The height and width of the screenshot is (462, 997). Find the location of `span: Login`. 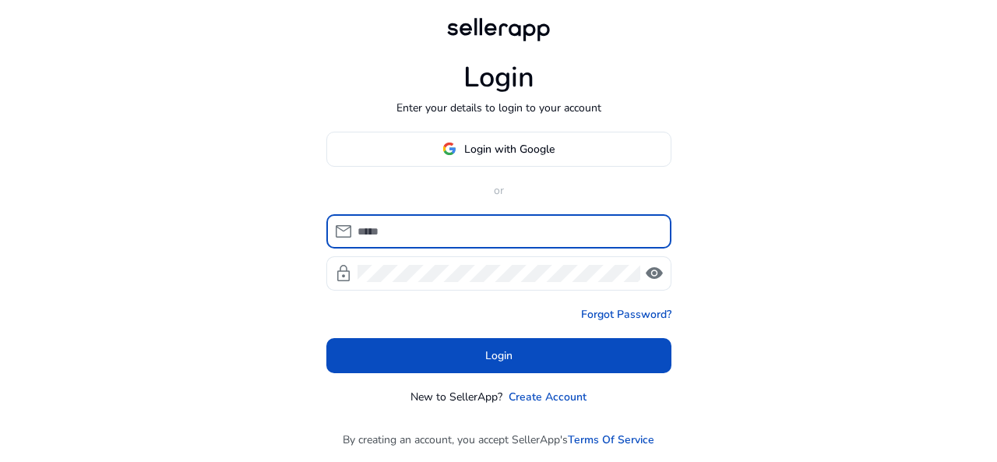

span: Login is located at coordinates (498, 355).